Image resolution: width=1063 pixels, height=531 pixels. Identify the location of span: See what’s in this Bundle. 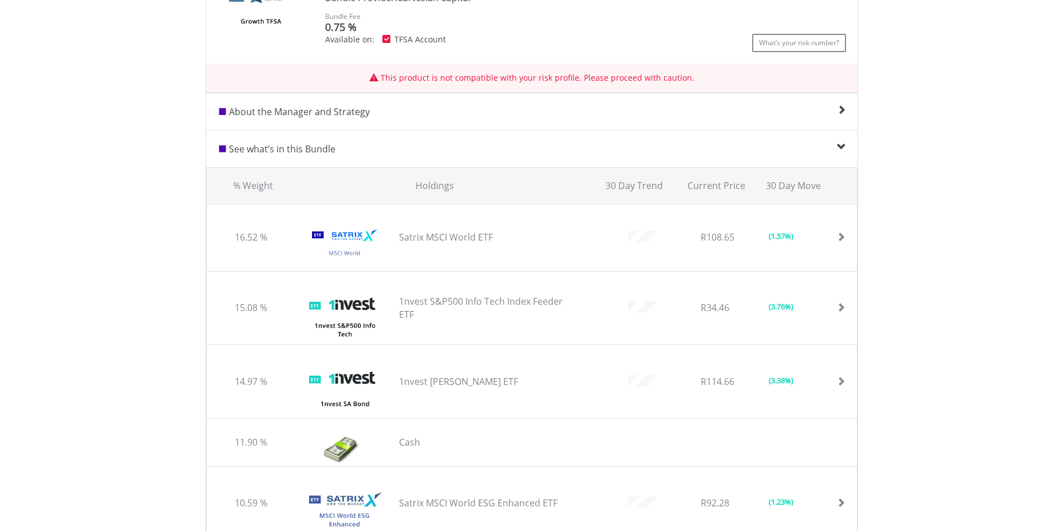
(282, 149).